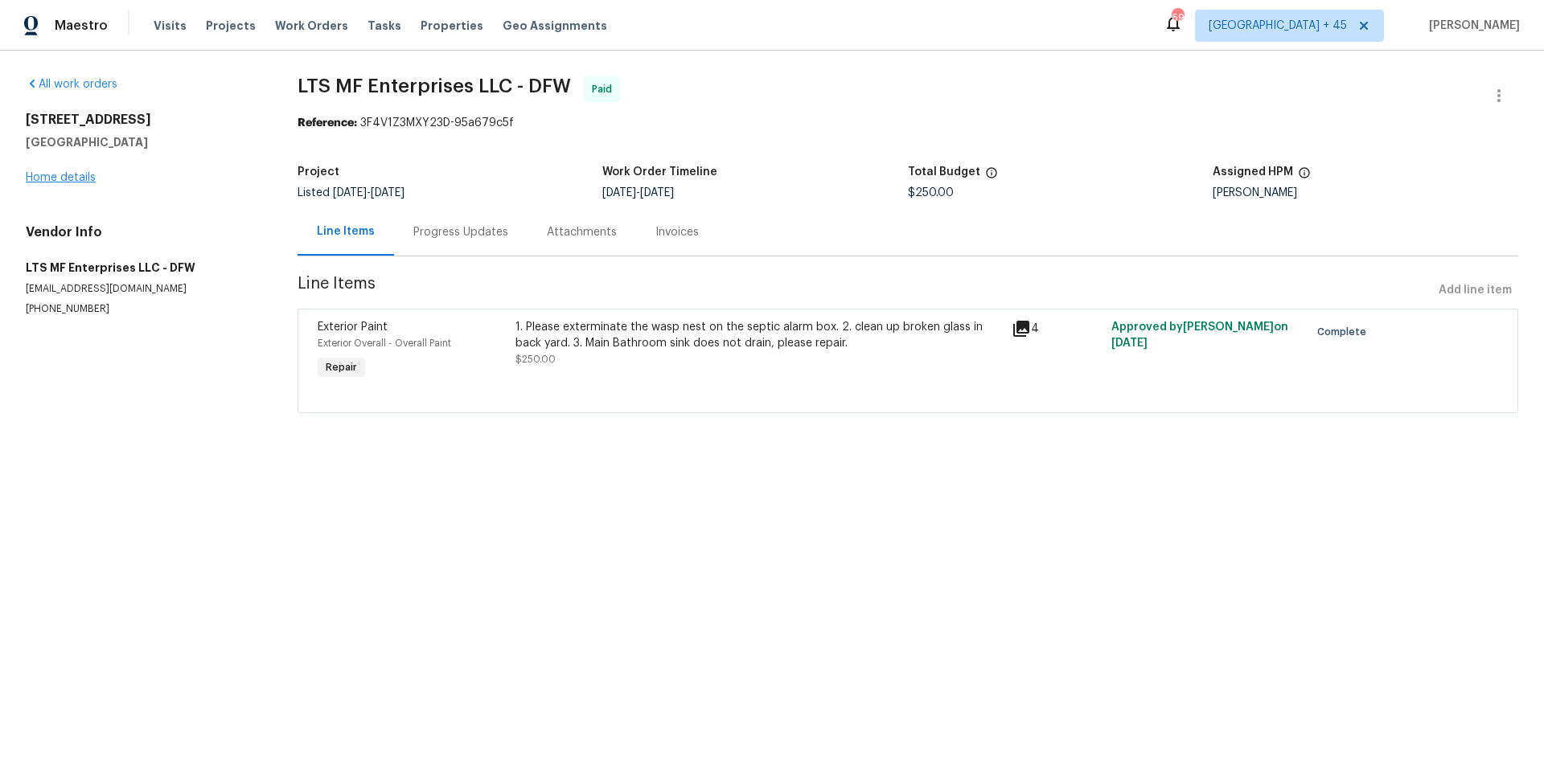 The width and height of the screenshot is (1544, 778). I want to click on span: The hpm assigned to this work order., so click(1304, 177).